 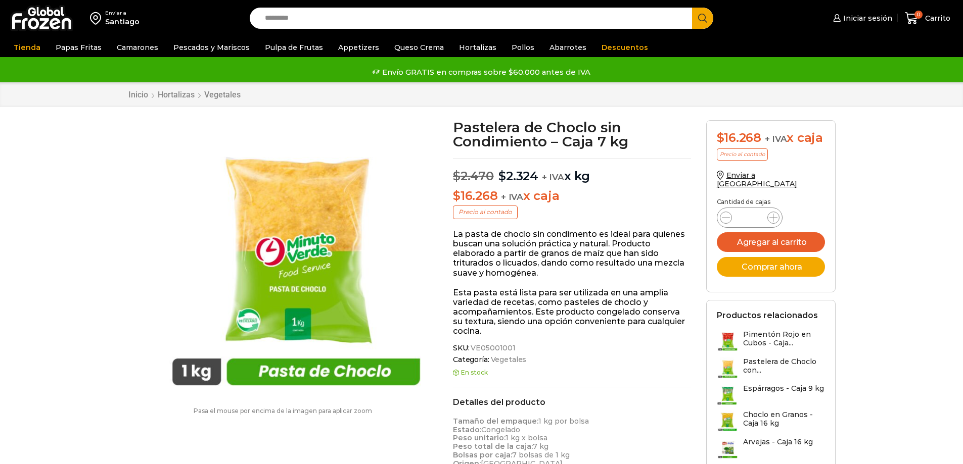 What do you see at coordinates (473, 176) in the screenshot?
I see `bdi: 2.470` at bounding box center [473, 176].